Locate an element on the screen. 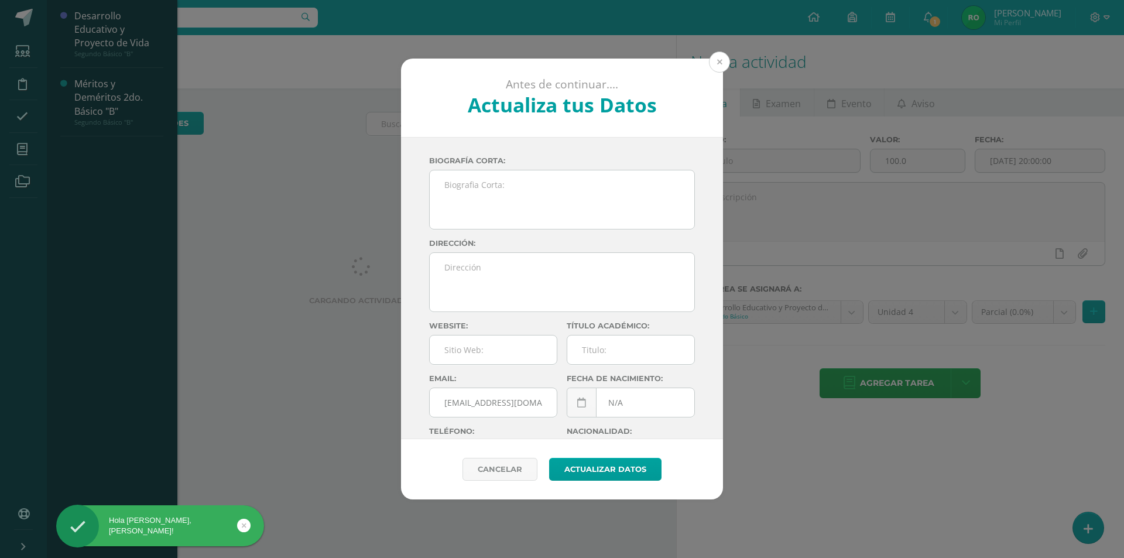 The width and height of the screenshot is (1124, 558). h2: Actualiza tus Datos is located at coordinates (562, 105).